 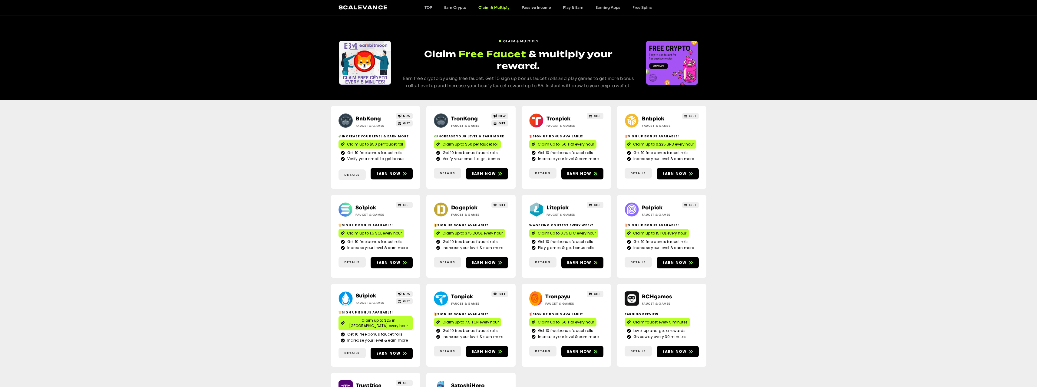 I want to click on a: Claim faucet every 5 minutes, so click(x=657, y=322).